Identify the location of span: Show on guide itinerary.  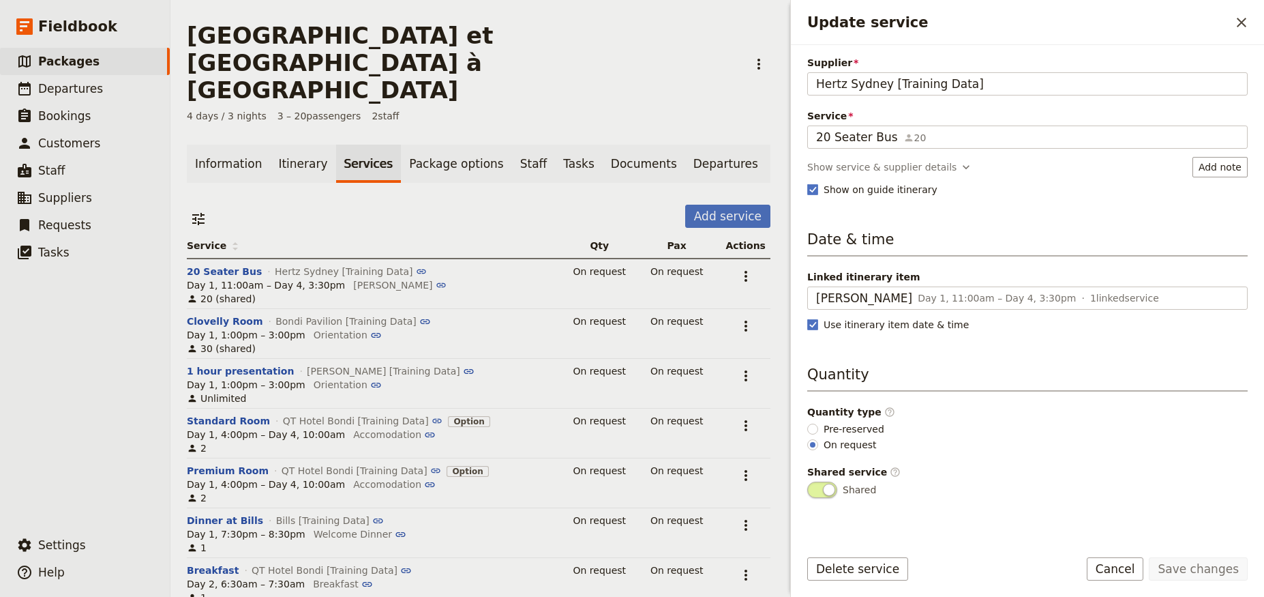
(880, 190).